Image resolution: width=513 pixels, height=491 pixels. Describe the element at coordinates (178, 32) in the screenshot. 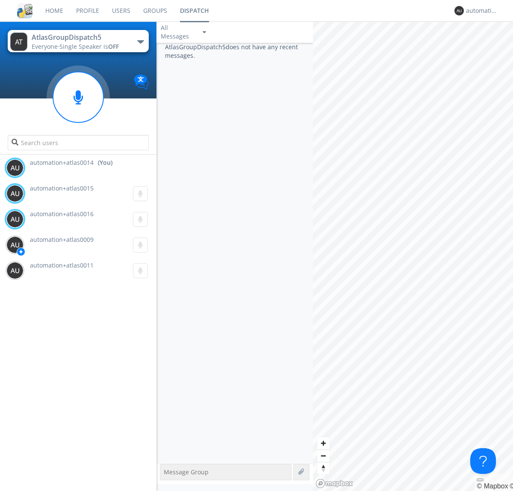

I see `div: All Messages` at that location.